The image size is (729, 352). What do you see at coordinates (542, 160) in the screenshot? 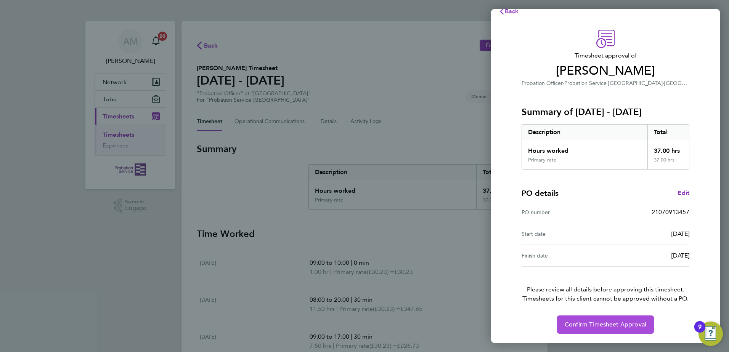
I see `div: Primary rate` at bounding box center [542, 160].